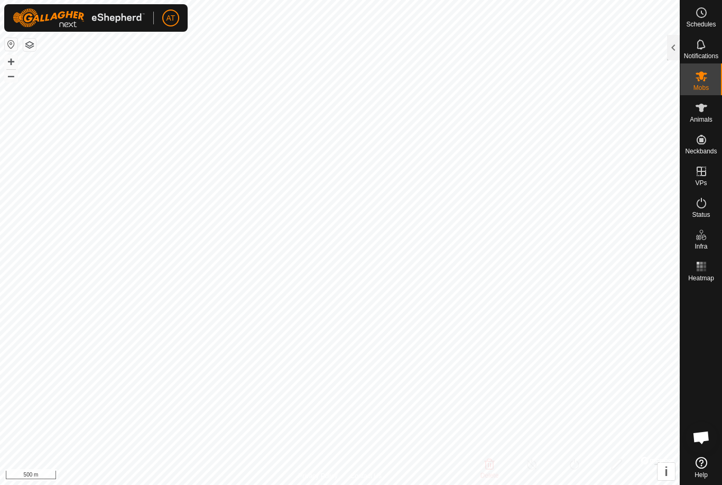  I want to click on img: Gallagher Logo, so click(79, 18).